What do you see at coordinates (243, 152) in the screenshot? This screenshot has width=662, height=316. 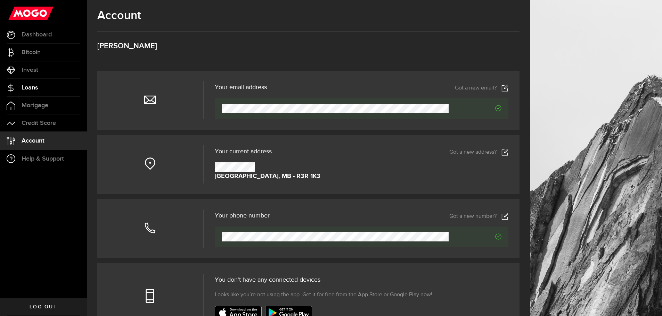 I see `span: Your current address` at bounding box center [243, 152].